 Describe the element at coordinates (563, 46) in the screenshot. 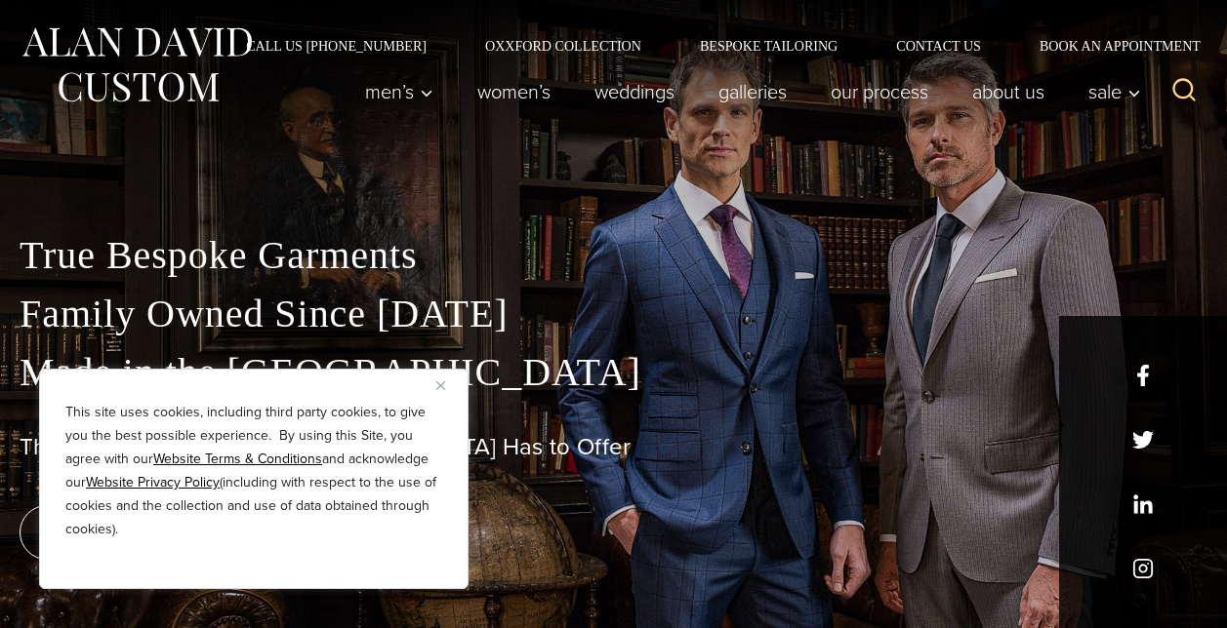

I see `a: Oxxford Collection` at that location.